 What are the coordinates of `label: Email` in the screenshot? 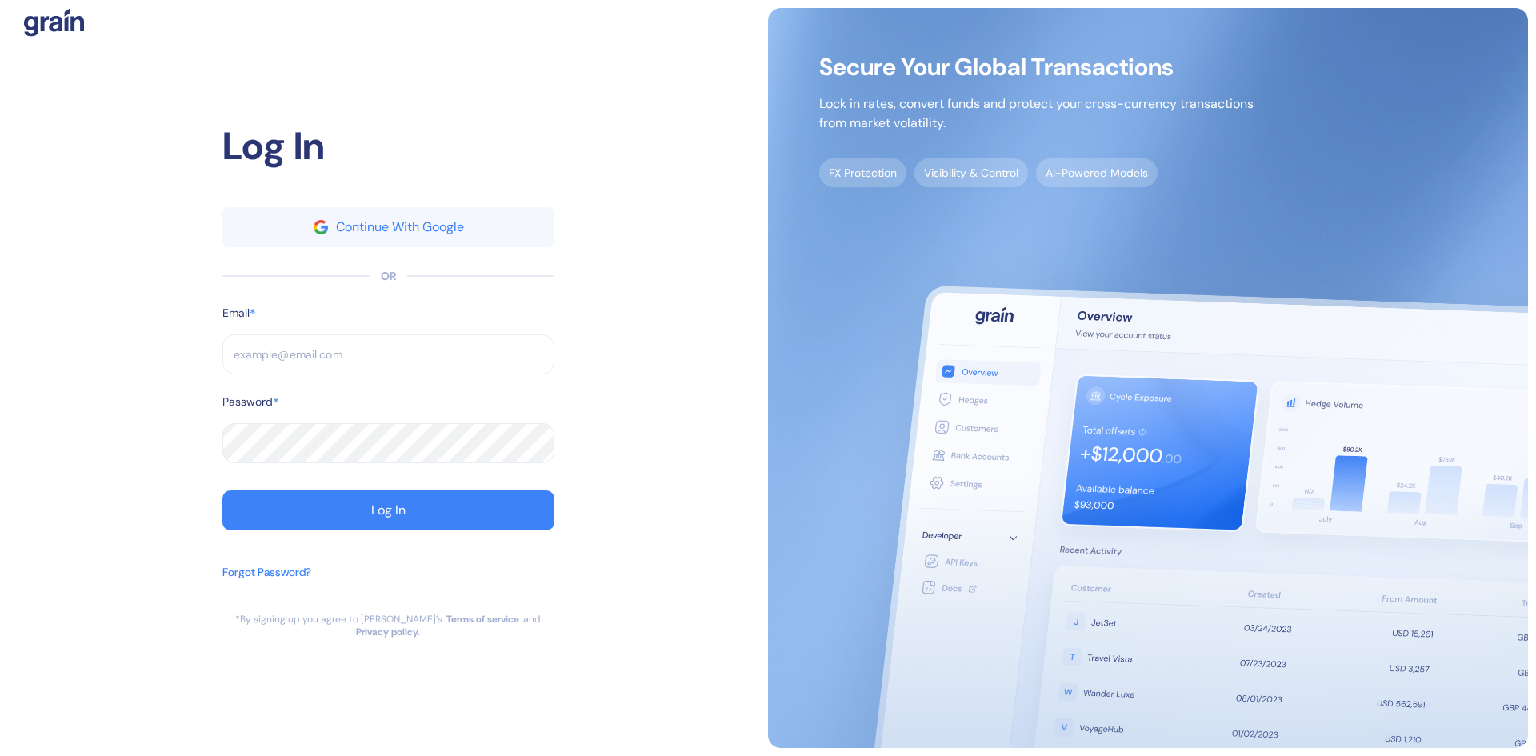 It's located at (236, 313).